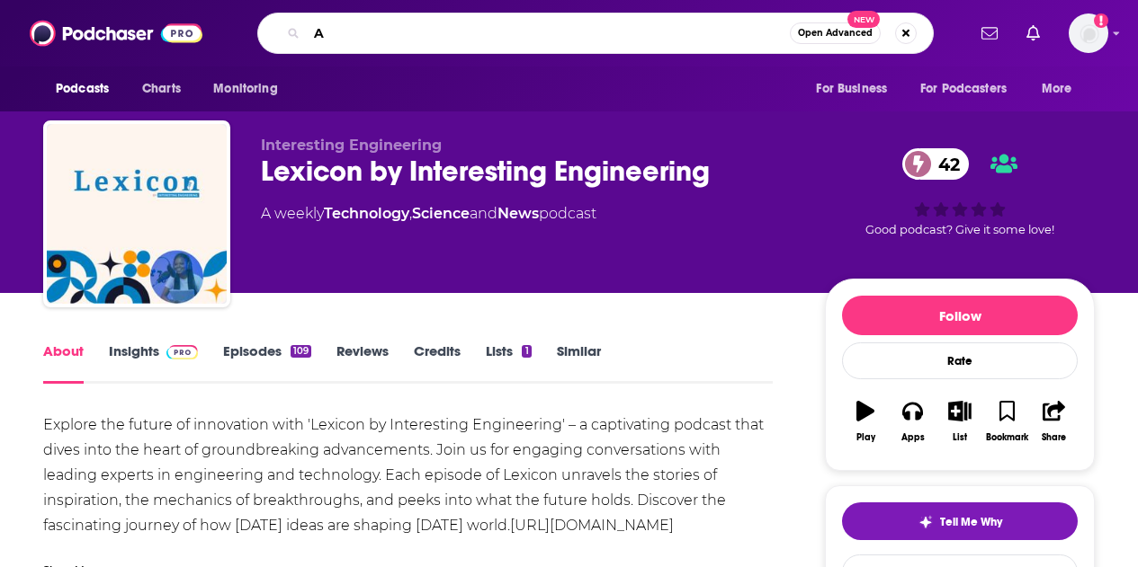 This screenshot has height=567, width=1138. What do you see at coordinates (1088, 33) in the screenshot?
I see `img: User Profile` at bounding box center [1088, 33].